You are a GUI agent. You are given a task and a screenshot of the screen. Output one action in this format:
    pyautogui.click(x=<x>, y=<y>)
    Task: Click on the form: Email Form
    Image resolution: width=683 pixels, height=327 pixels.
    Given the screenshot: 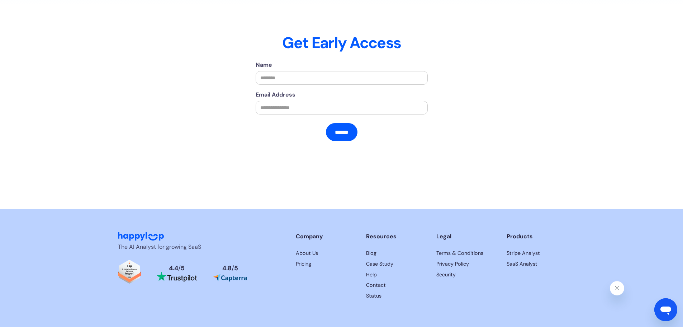 What is the action you would take?
    pyautogui.click(x=342, y=101)
    